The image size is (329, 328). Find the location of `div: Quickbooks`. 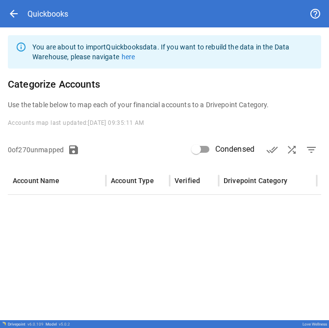

div: Quickbooks is located at coordinates (47, 14).